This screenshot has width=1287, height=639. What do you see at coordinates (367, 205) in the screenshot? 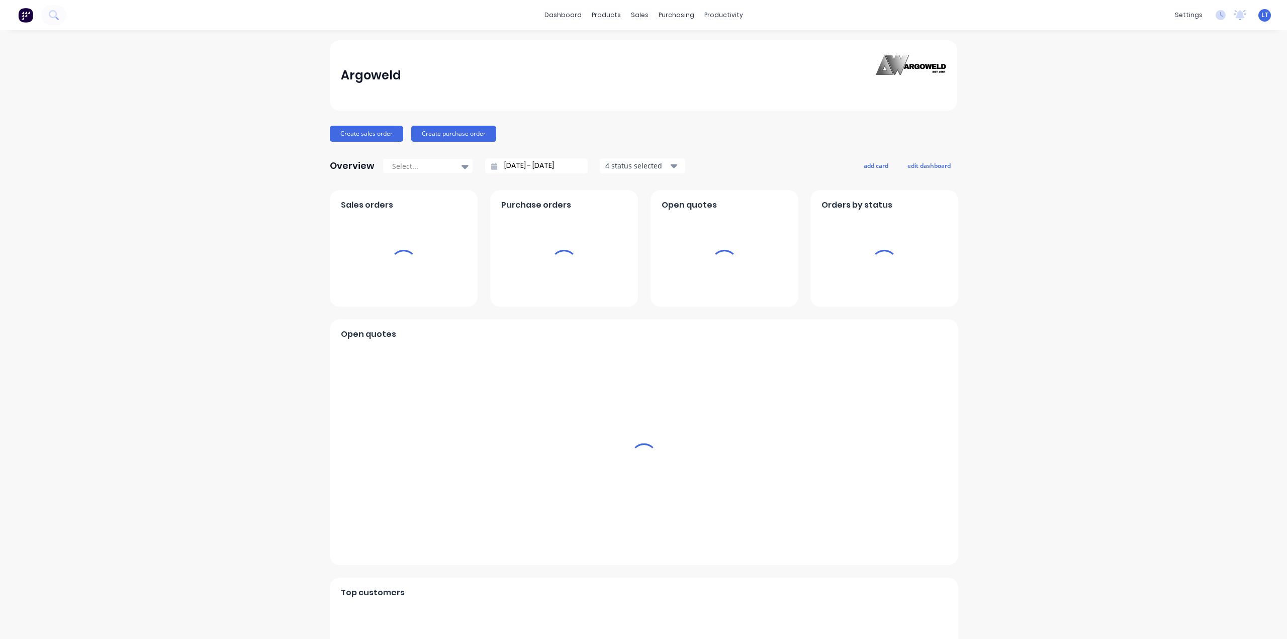
I see `span: Sales orders` at bounding box center [367, 205].